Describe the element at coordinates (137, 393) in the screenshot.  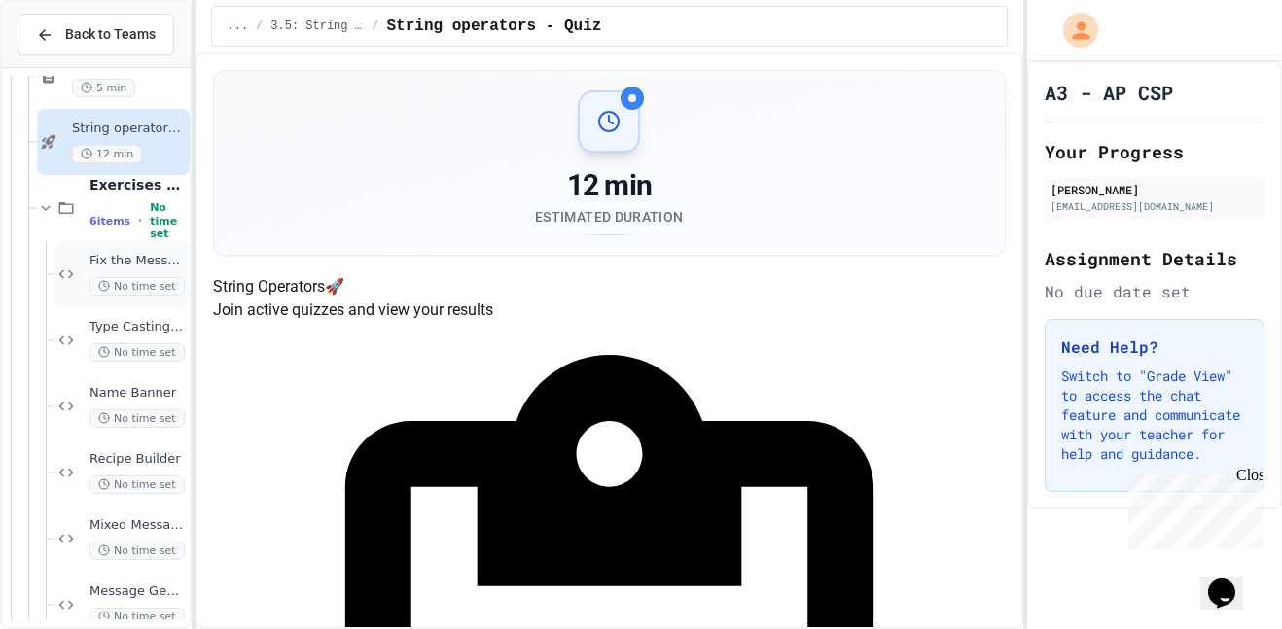
I see `span: Name Banner` at that location.